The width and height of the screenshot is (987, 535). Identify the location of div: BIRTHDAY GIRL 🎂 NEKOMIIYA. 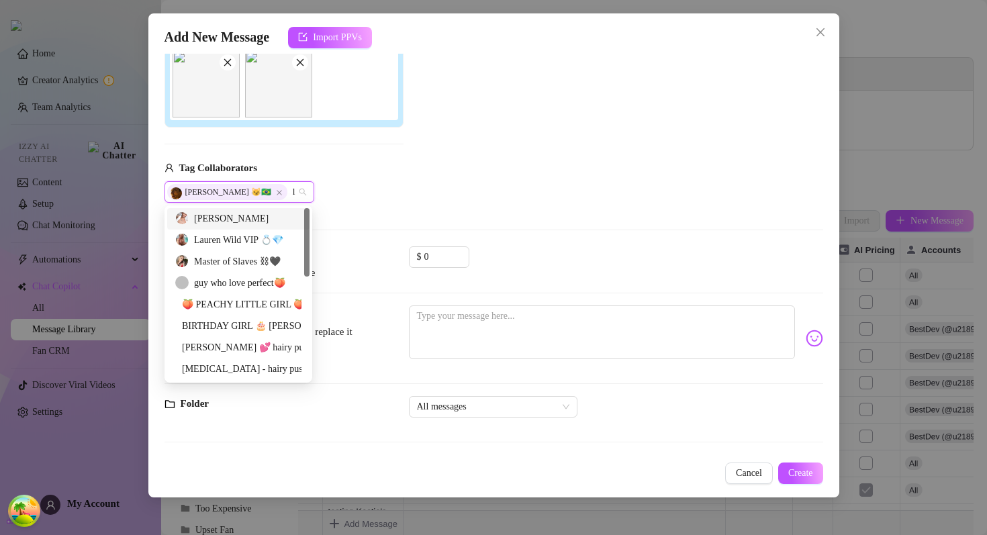
(238, 326).